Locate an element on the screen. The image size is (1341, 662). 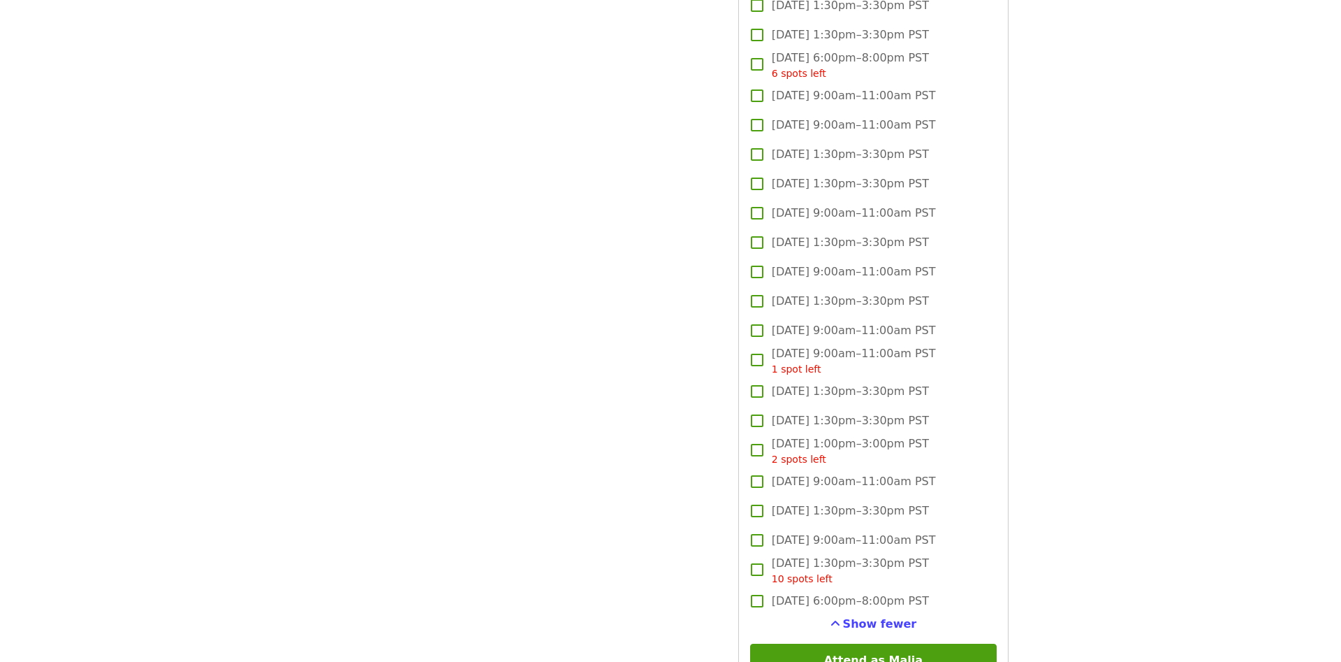
span: 6 spots left is located at coordinates (799, 73).